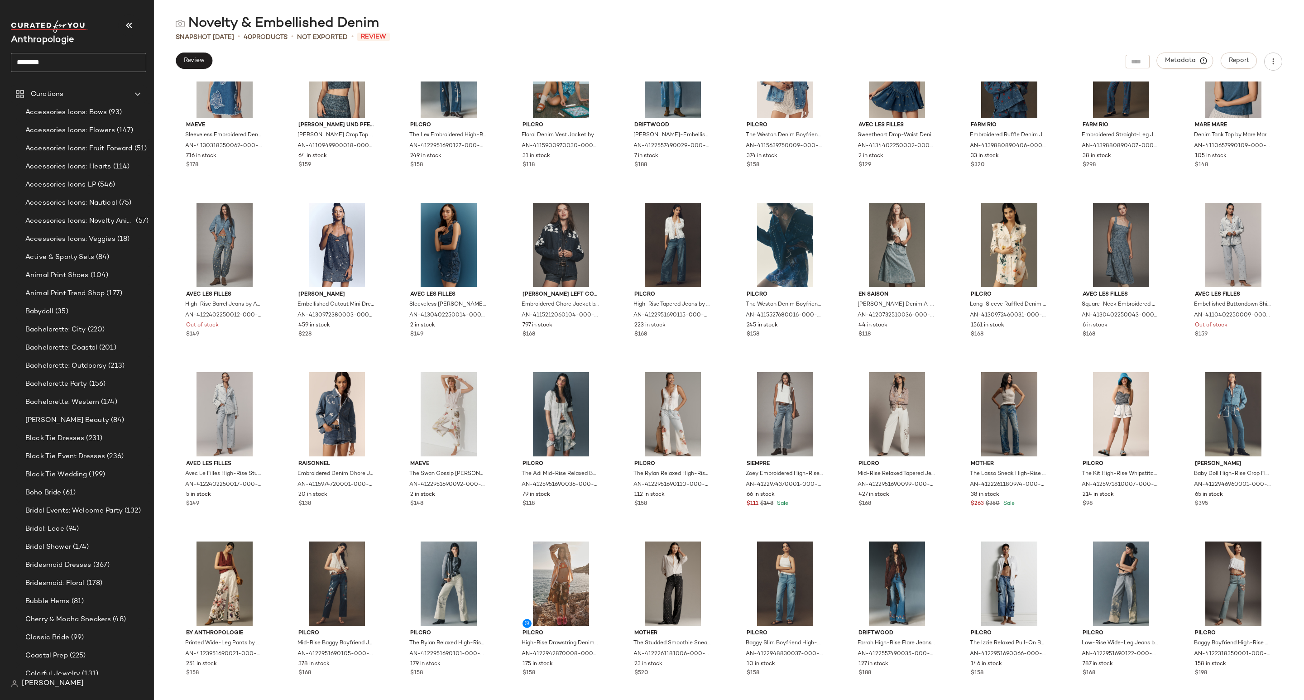 The height and width of the screenshot is (700, 1304). Describe the element at coordinates (1233, 654) in the screenshot. I see `span: AN-4122318350001-000-093` at that location.